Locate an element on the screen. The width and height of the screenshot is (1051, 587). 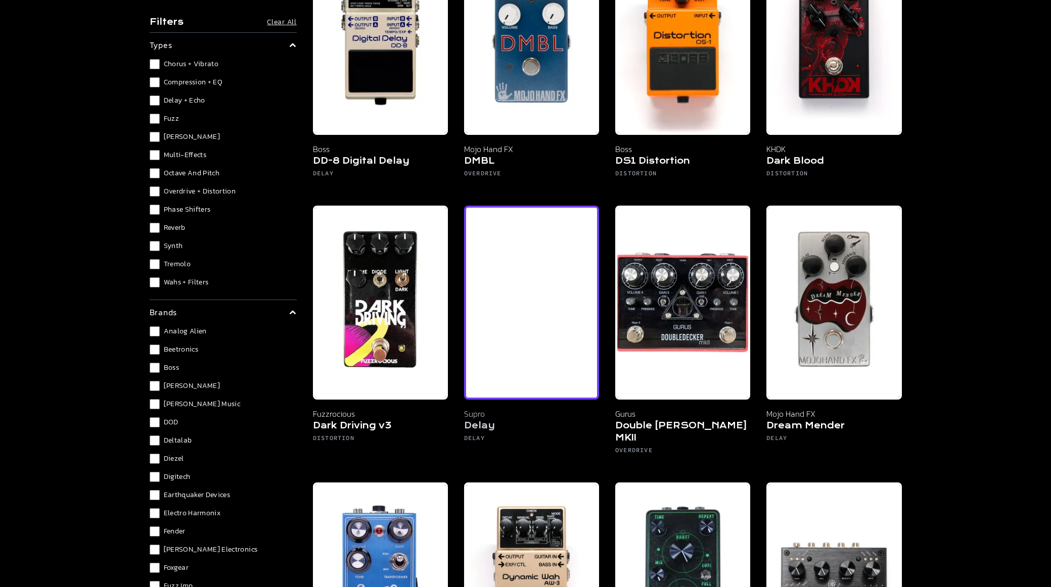
input: Fuzz is located at coordinates (155, 119).